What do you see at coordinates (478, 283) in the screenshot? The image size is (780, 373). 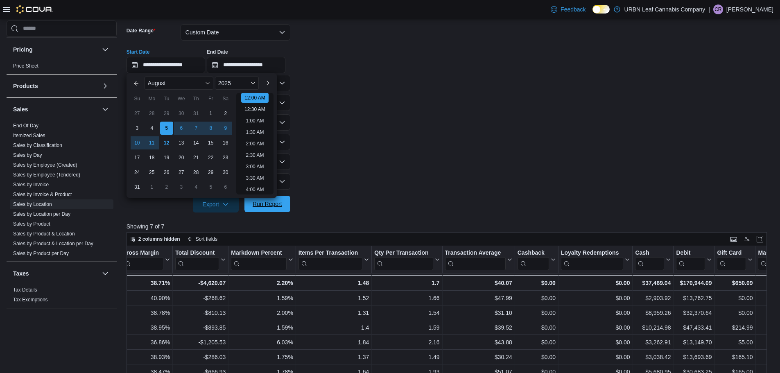 I see `div: $40.07` at bounding box center [478, 283].